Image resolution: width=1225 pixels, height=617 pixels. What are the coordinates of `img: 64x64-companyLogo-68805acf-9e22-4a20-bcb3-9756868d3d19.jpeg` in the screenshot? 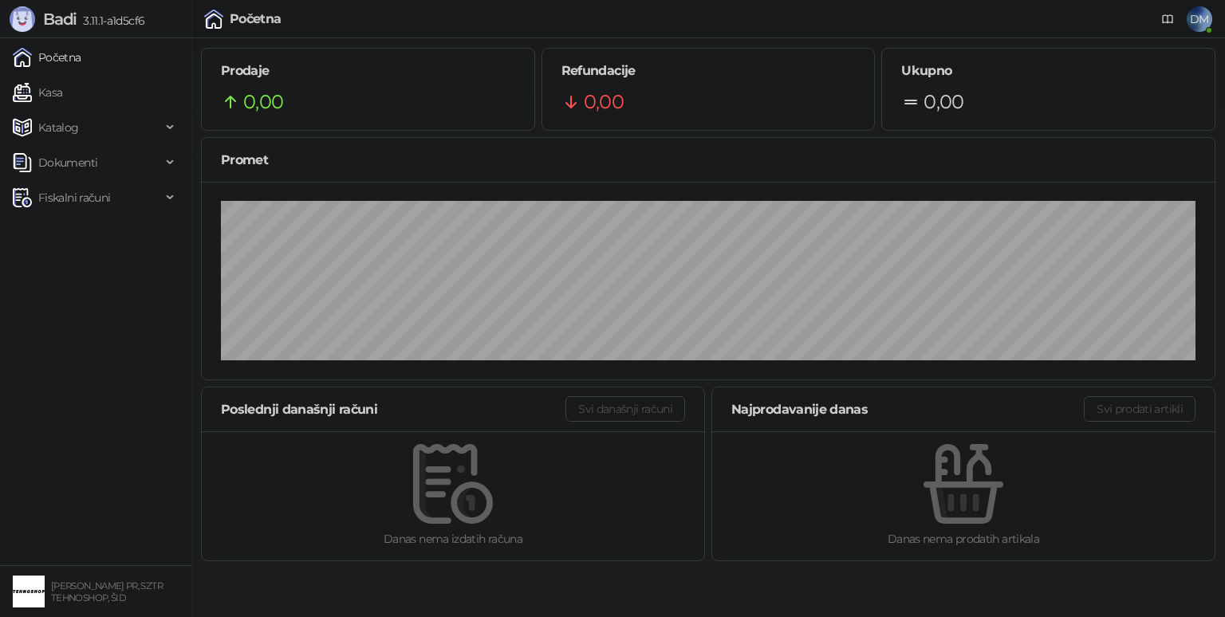 It's located at (29, 592).